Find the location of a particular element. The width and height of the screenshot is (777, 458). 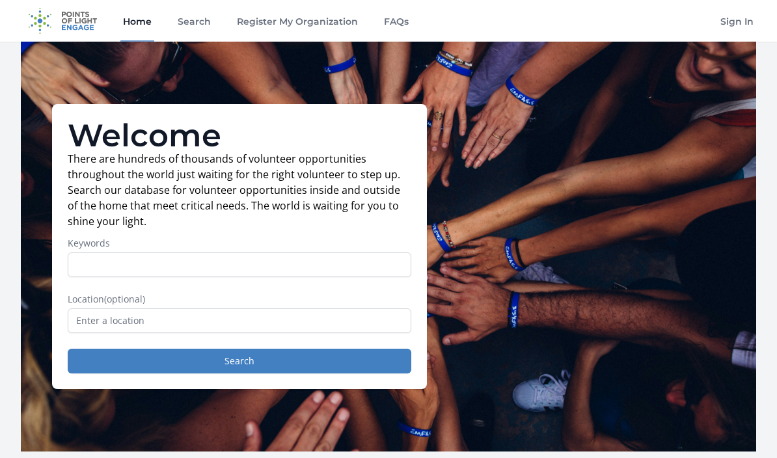

span: (optional) is located at coordinates (124, 299).